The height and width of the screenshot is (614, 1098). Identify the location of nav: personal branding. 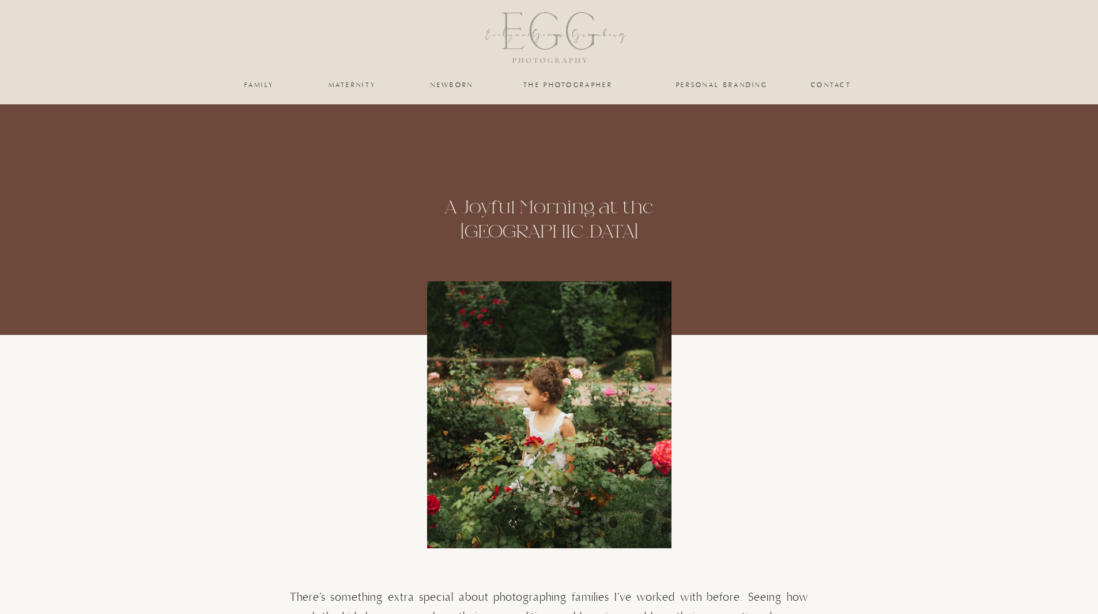
(722, 85).